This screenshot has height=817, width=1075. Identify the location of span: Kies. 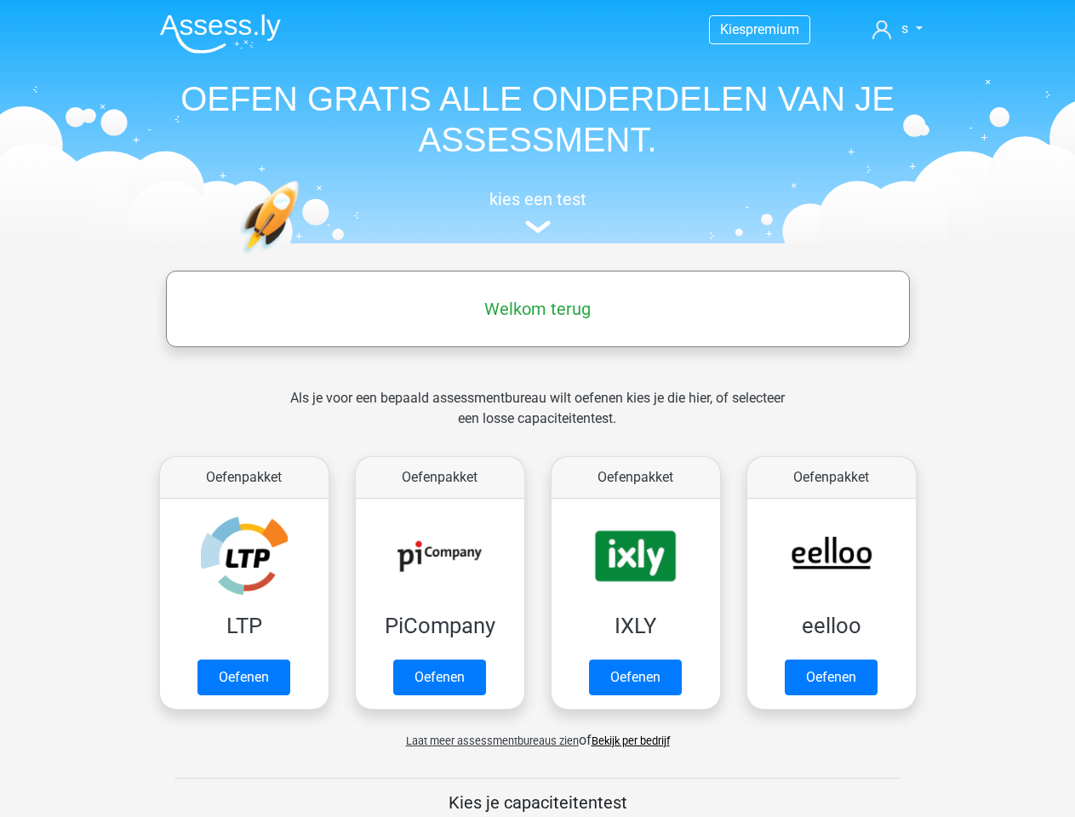
(733, 29).